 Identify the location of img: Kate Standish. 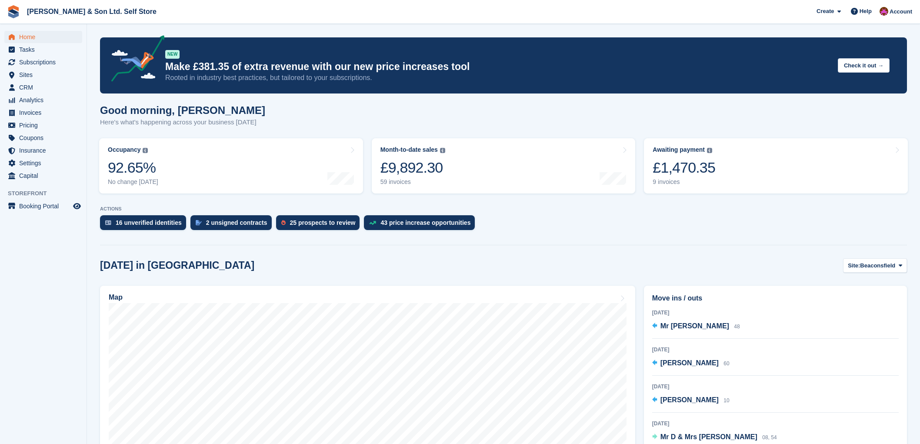
(884, 11).